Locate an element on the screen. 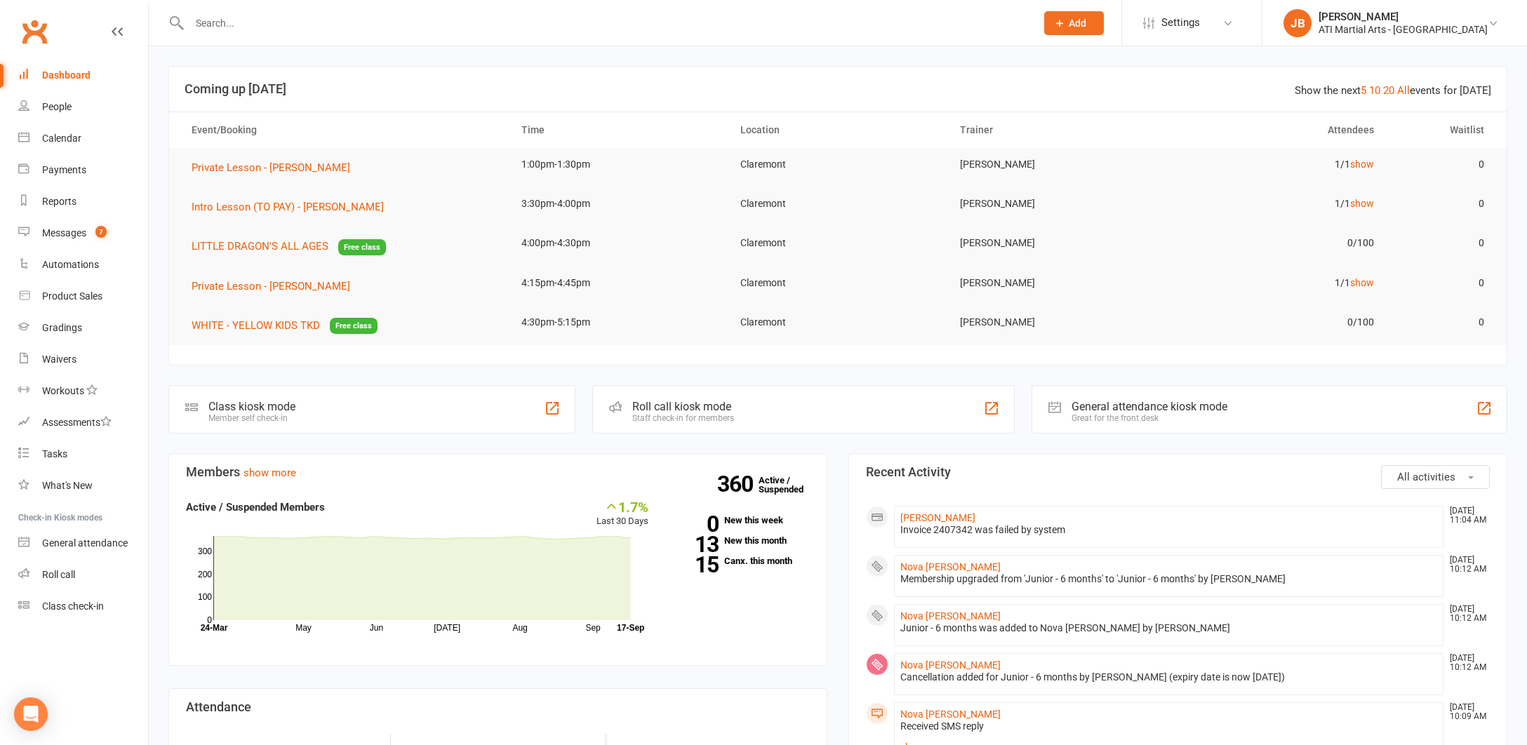 The width and height of the screenshot is (1527, 745). span: Settings is located at coordinates (1180, 22).